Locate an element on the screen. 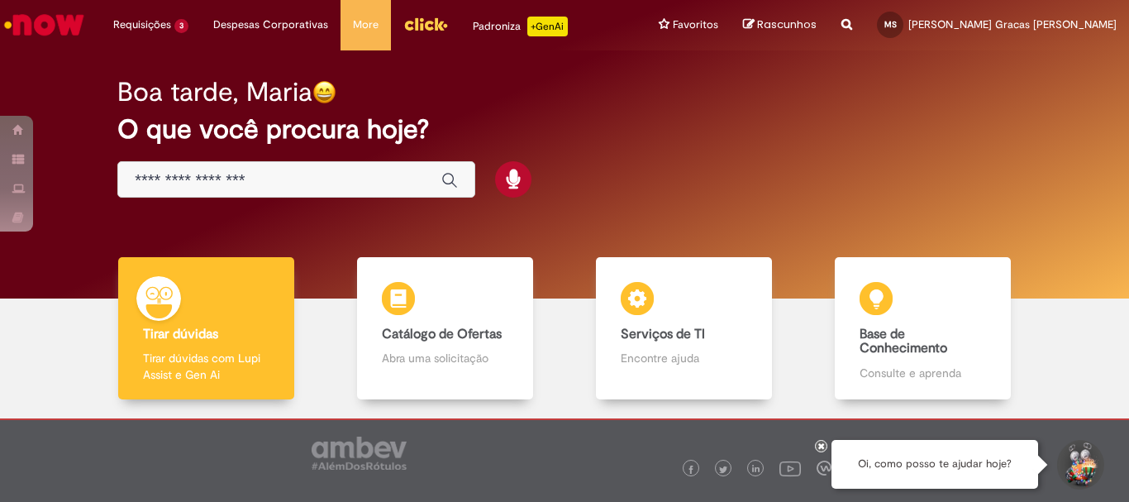  p: Encontre ajuda is located at coordinates (684, 358).